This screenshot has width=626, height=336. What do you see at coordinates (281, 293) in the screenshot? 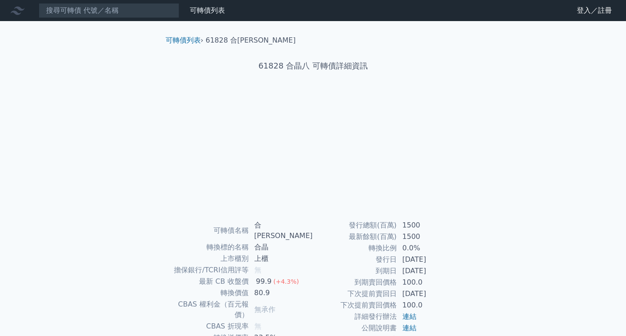
I see `td: 80.9` at bounding box center [281, 293].